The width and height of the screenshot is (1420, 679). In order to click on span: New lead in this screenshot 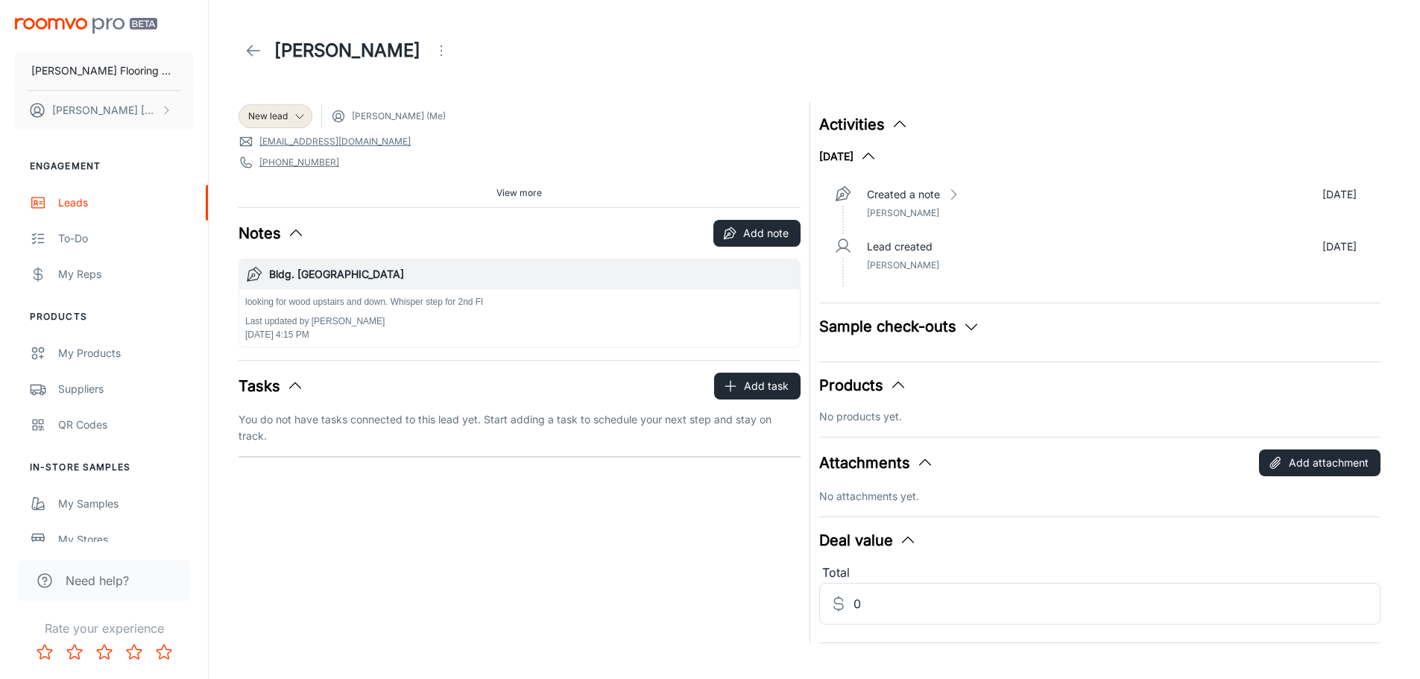, I will do `click(268, 116)`.